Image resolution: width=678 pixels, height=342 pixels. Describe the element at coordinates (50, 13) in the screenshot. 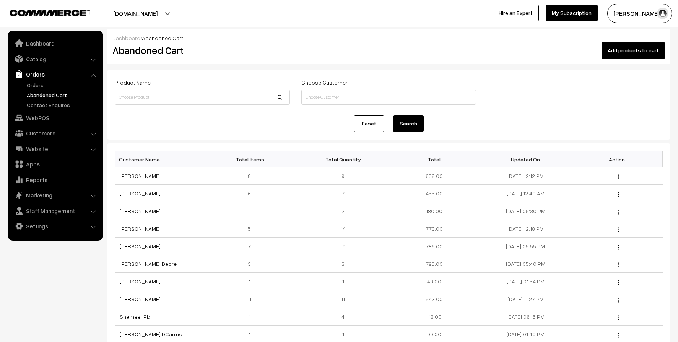

I see `img: COMMMERCE` at that location.